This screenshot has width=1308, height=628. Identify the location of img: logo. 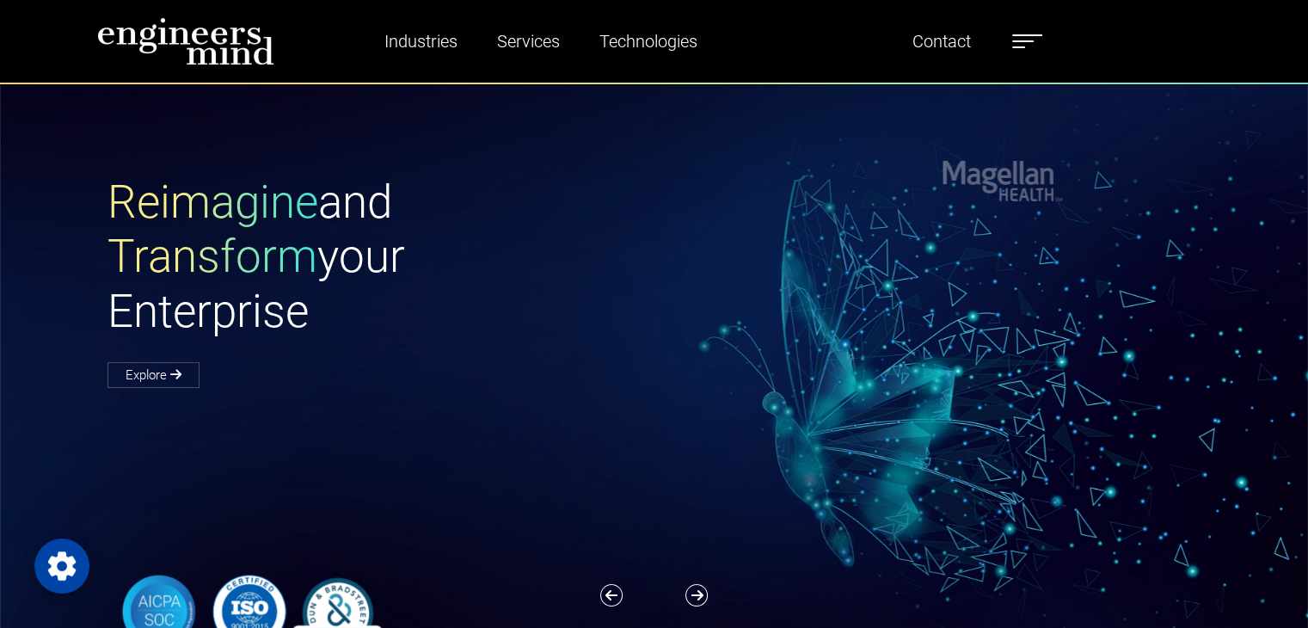
(186, 41).